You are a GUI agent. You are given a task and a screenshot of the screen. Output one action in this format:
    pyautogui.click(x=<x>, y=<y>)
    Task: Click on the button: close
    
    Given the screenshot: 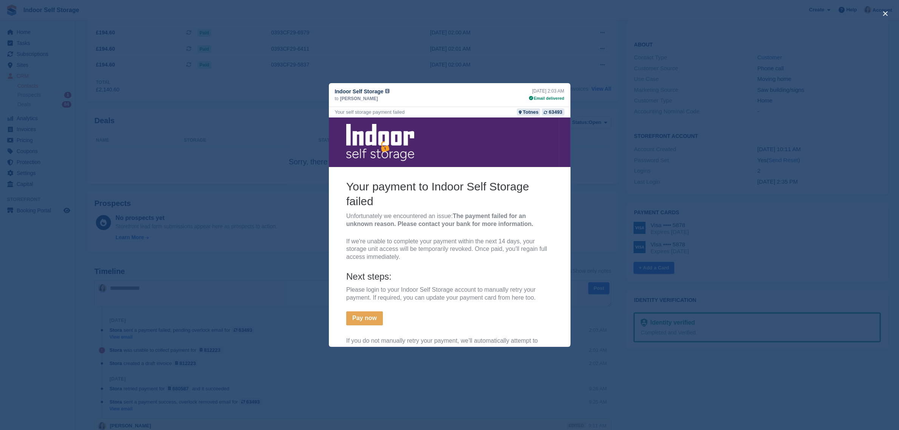 What is the action you would take?
    pyautogui.click(x=886, y=14)
    